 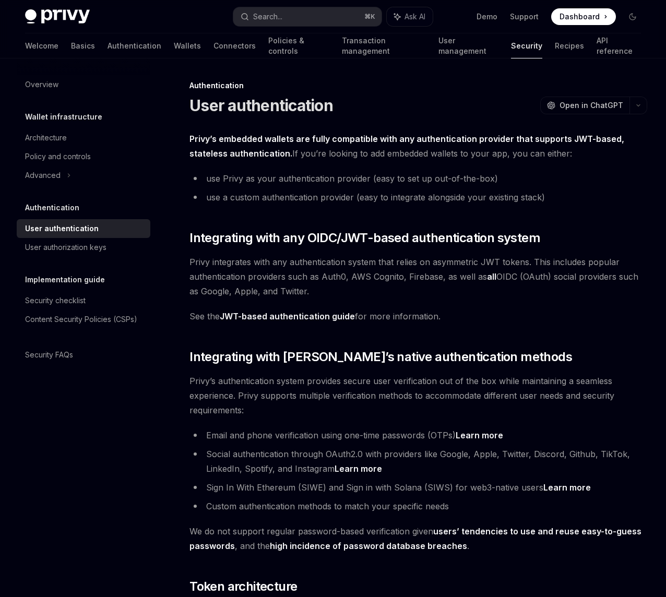 I want to click on li: Custom authentication methods to match your specific needs, so click(x=418, y=506).